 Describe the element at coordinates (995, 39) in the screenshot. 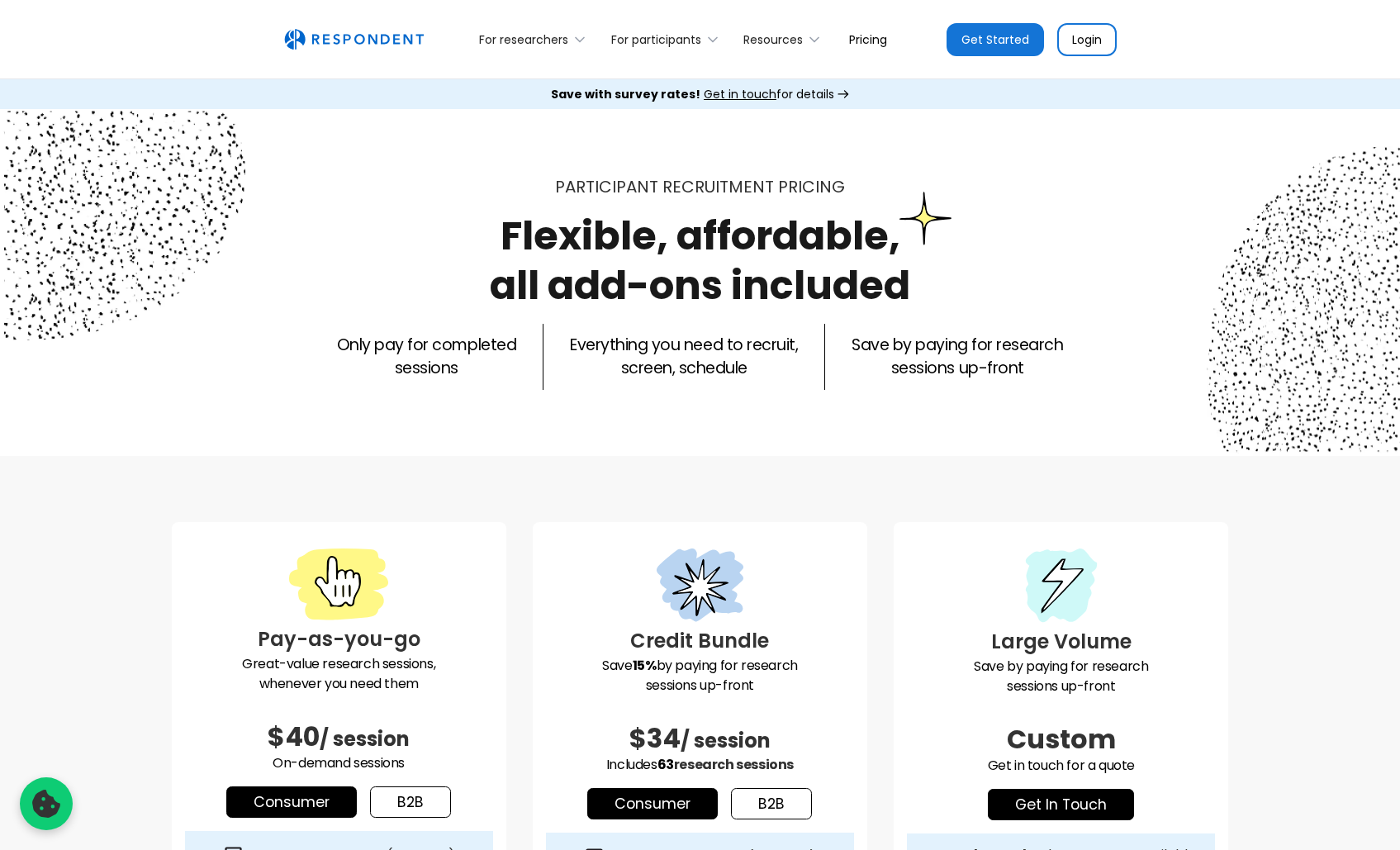

I see `a: Get Started` at that location.